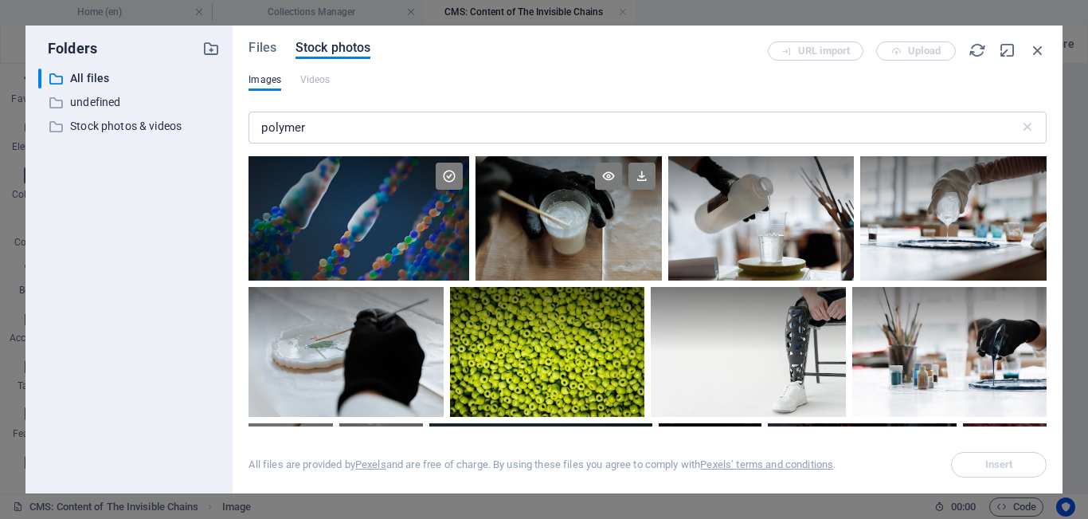 Image resolution: width=1088 pixels, height=519 pixels. What do you see at coordinates (262, 48) in the screenshot?
I see `span: Files` at bounding box center [262, 48].